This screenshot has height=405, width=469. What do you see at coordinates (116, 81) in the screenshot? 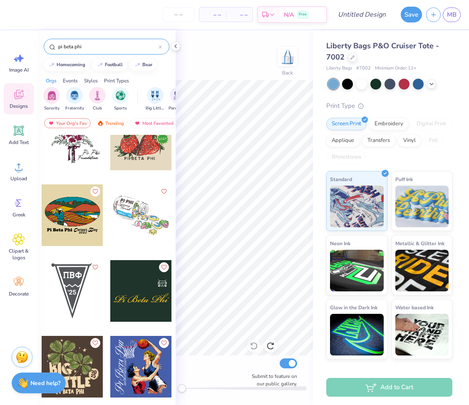
I see `div: Print Types` at bounding box center [116, 81].